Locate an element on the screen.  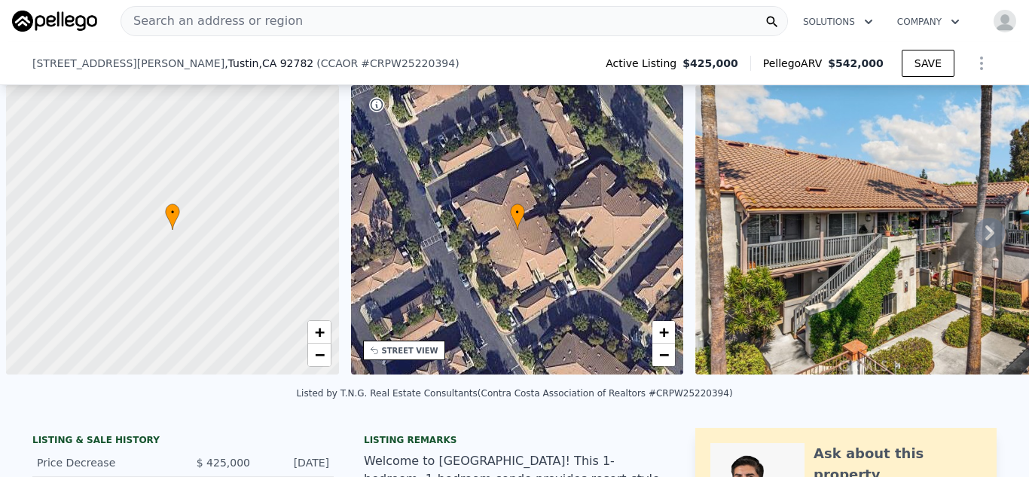
span: Pellego ARV is located at coordinates (795, 63).